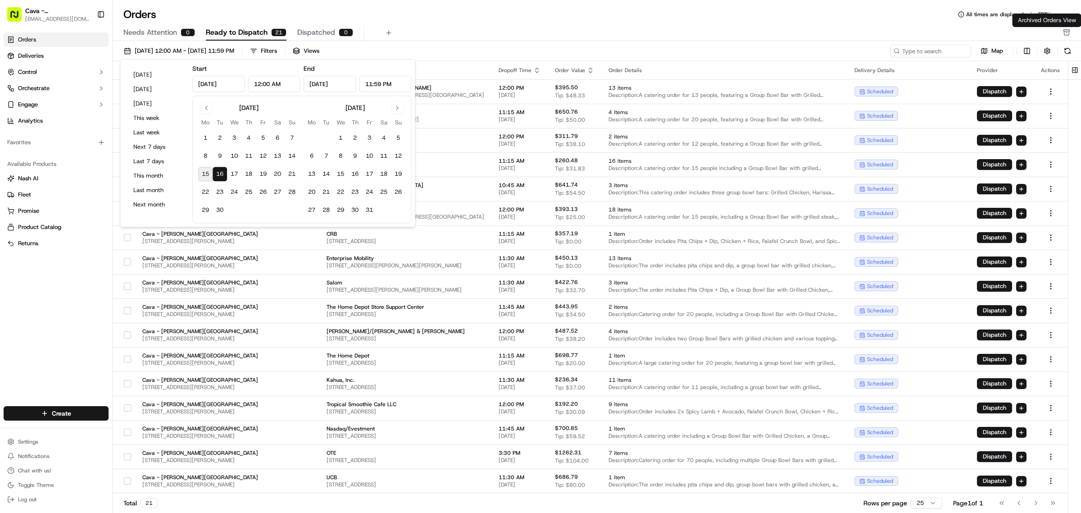 This screenshot has width=1081, height=513. What do you see at coordinates (725, 144) in the screenshot?
I see `span: Description: A catering order for 12 people, featuring a Group Bowl Bar with grilled chicken, saf...` at bounding box center [725, 144].